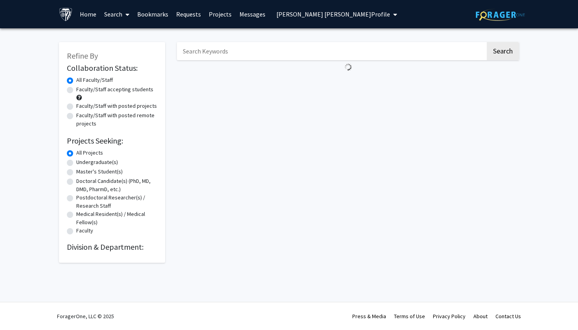 This screenshot has height=330, width=578. What do you see at coordinates (348, 67) in the screenshot?
I see `img: Loading` at bounding box center [348, 67].